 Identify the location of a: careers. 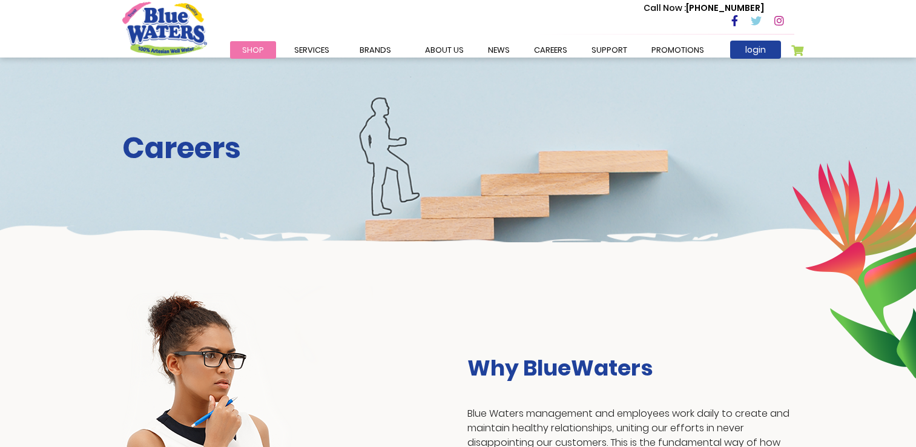
(551, 50).